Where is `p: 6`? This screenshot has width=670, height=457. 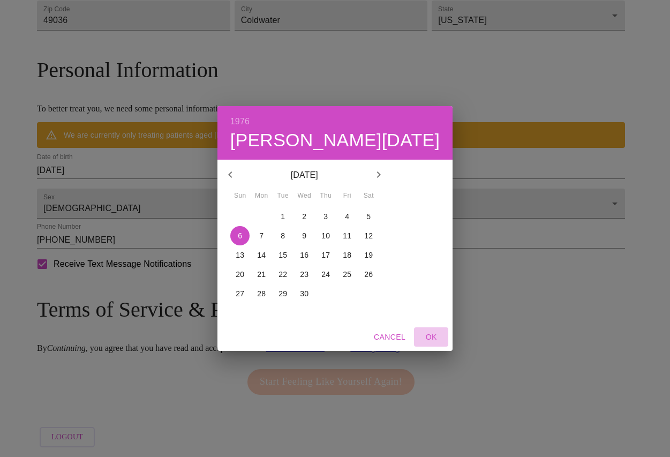 p: 6 is located at coordinates (240, 236).